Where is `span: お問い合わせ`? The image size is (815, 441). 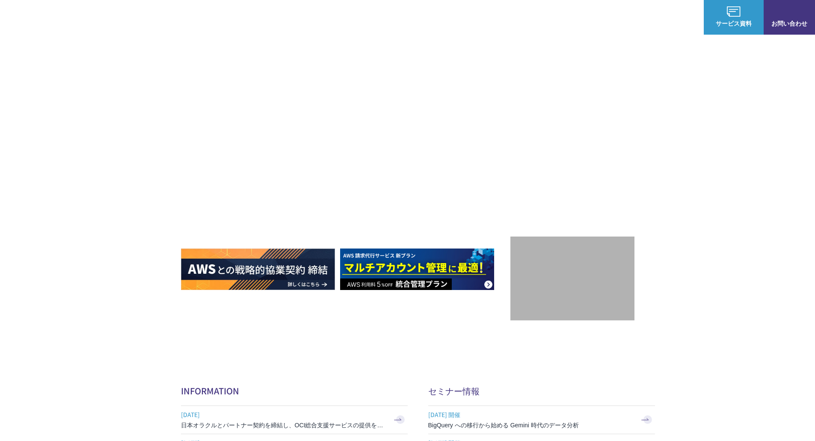
span: お問い合わせ is located at coordinates (789, 23).